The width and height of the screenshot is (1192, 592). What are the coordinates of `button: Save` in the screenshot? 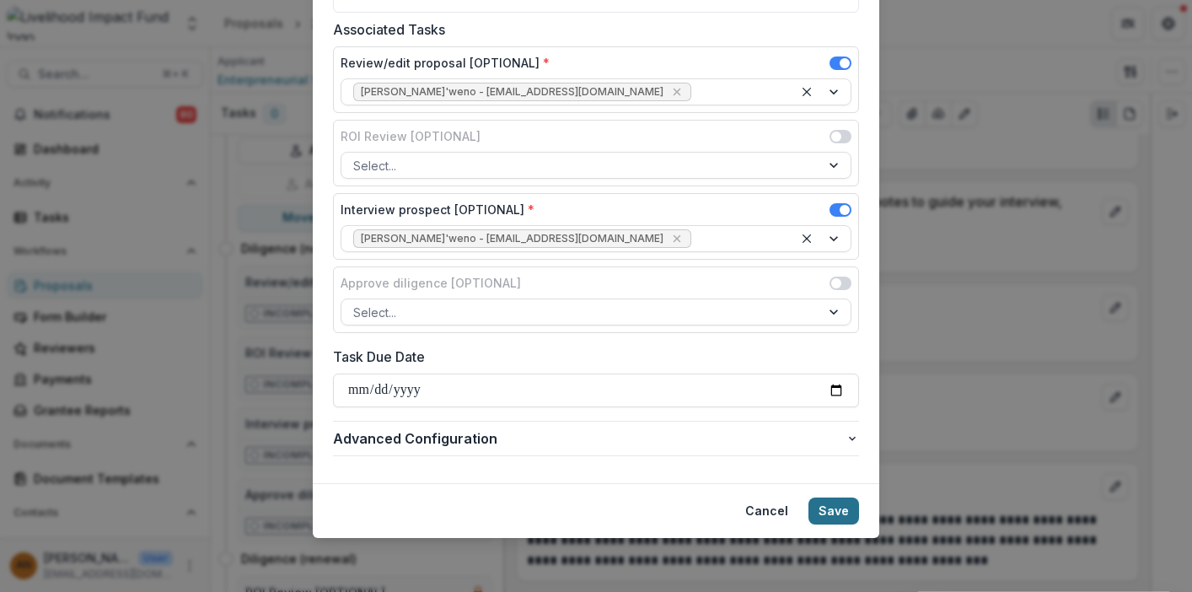 It's located at (834, 511).